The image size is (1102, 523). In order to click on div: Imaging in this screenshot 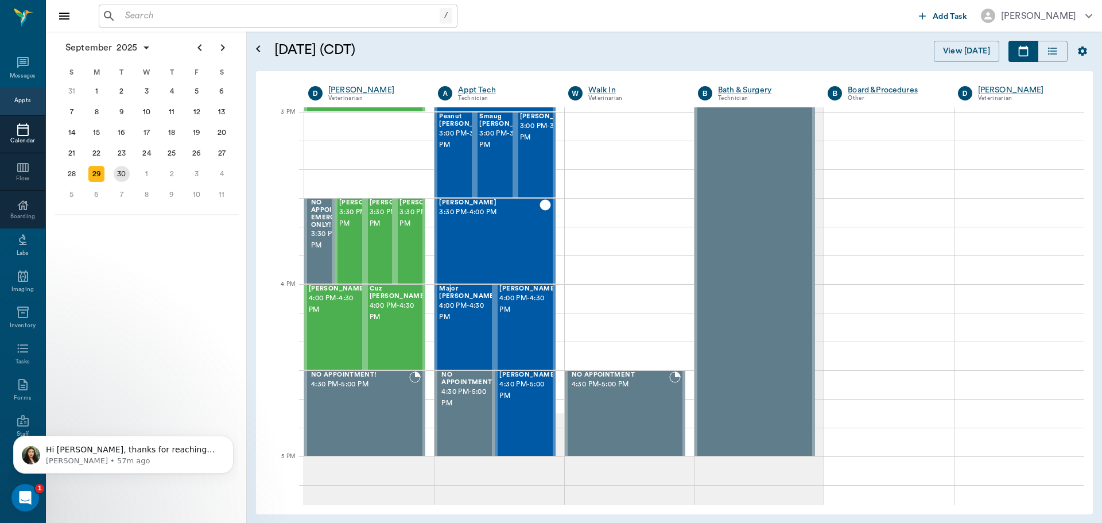, I will do `click(22, 289)`.